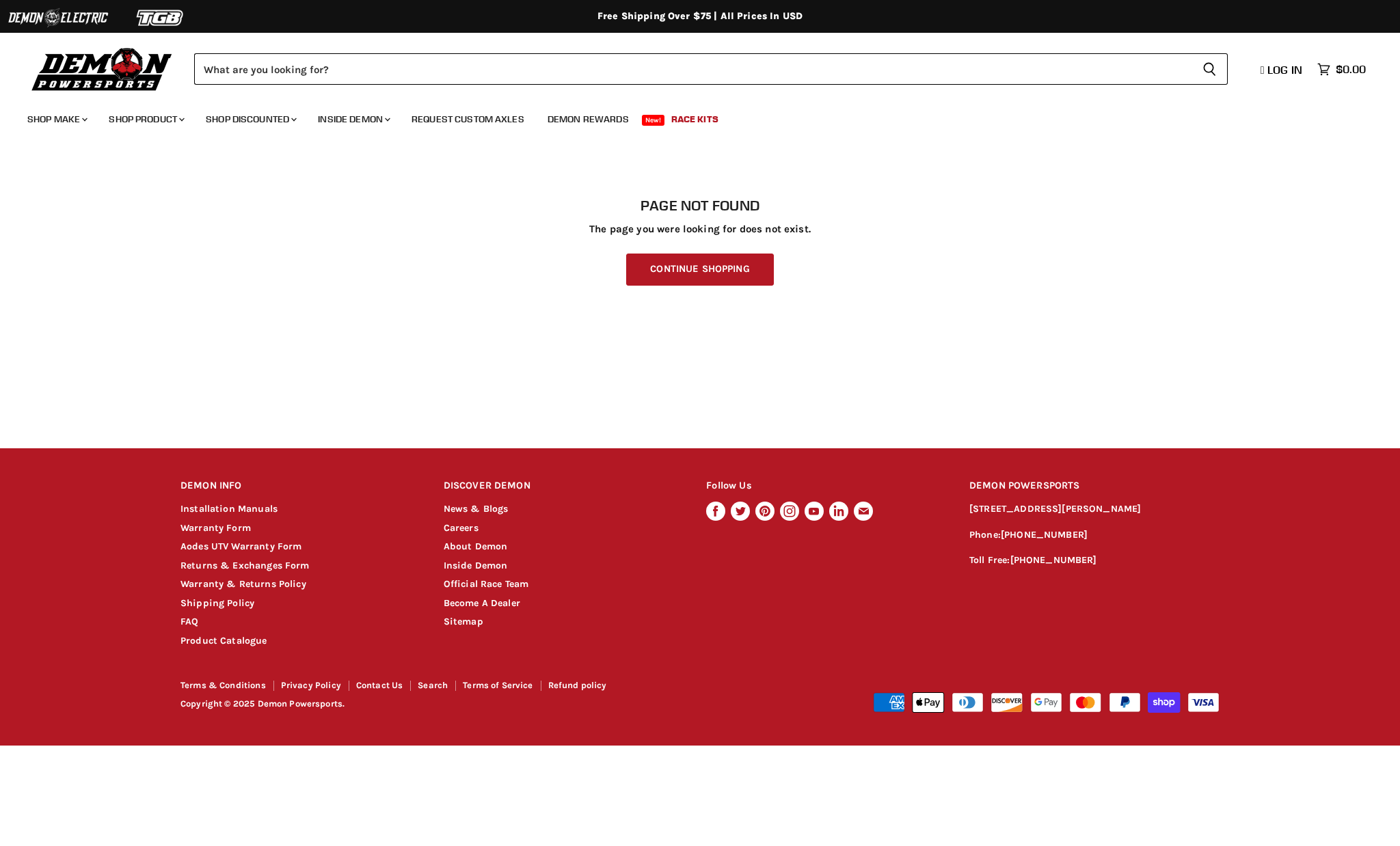 The width and height of the screenshot is (1400, 846). I want to click on ul: Main menu, so click(690, 116).